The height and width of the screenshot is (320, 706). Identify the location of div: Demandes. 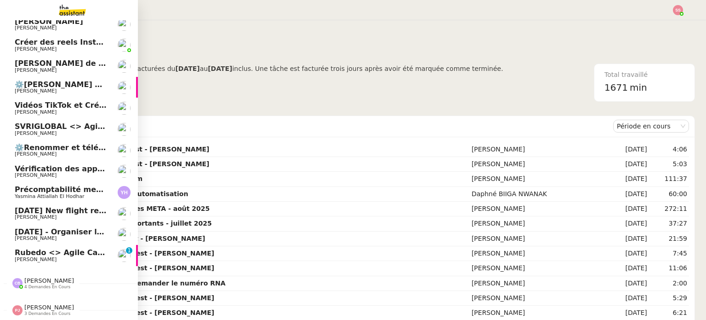
(330, 126).